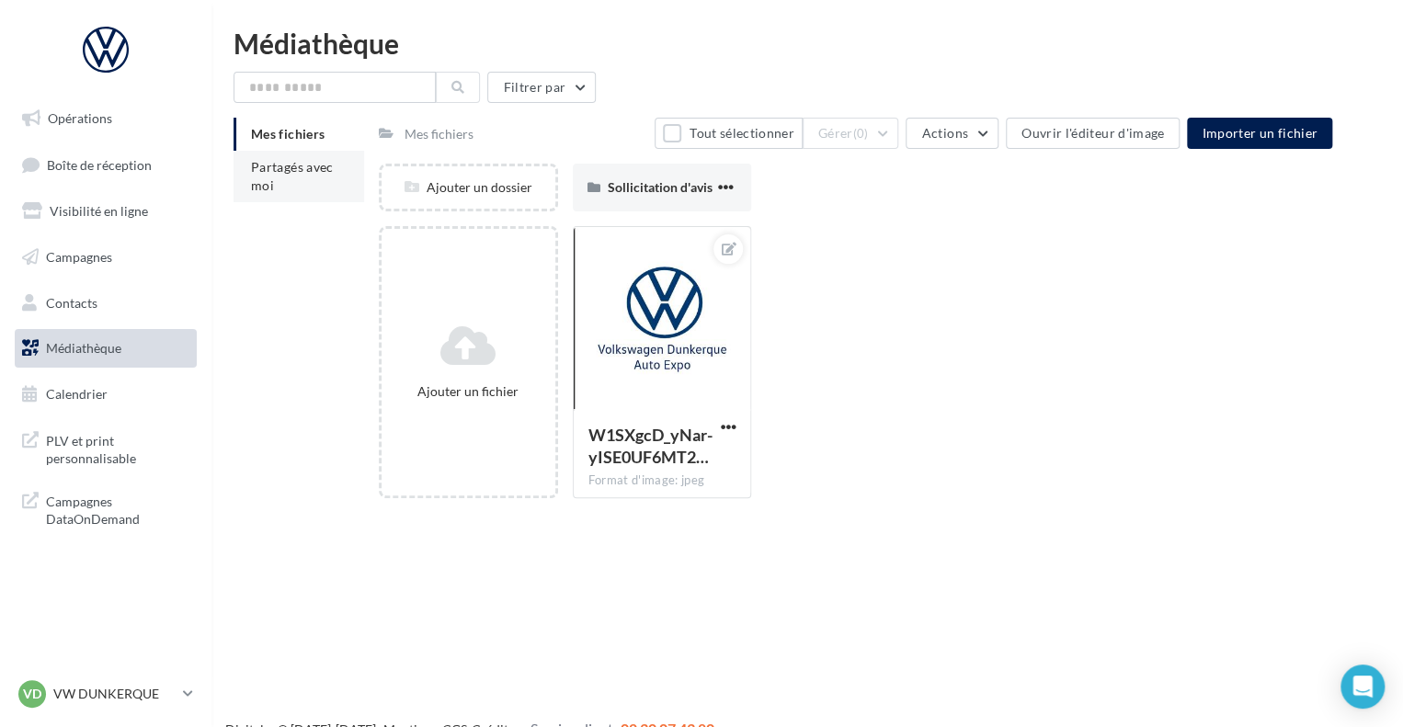 This screenshot has width=1403, height=727. Describe the element at coordinates (84, 348) in the screenshot. I see `span: Médiathèque` at that location.